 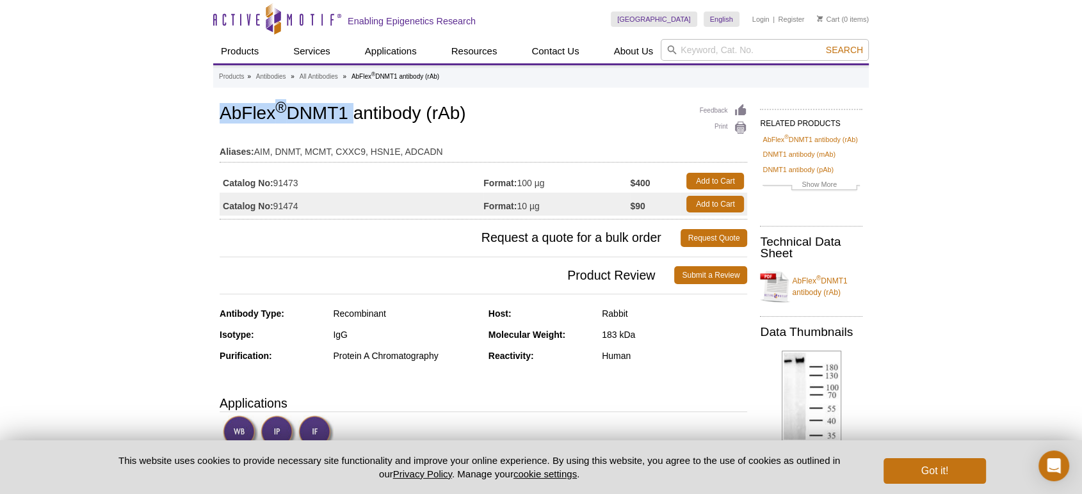 What do you see at coordinates (811, 248) in the screenshot?
I see `h2: Technical Data Sheet` at bounding box center [811, 248].